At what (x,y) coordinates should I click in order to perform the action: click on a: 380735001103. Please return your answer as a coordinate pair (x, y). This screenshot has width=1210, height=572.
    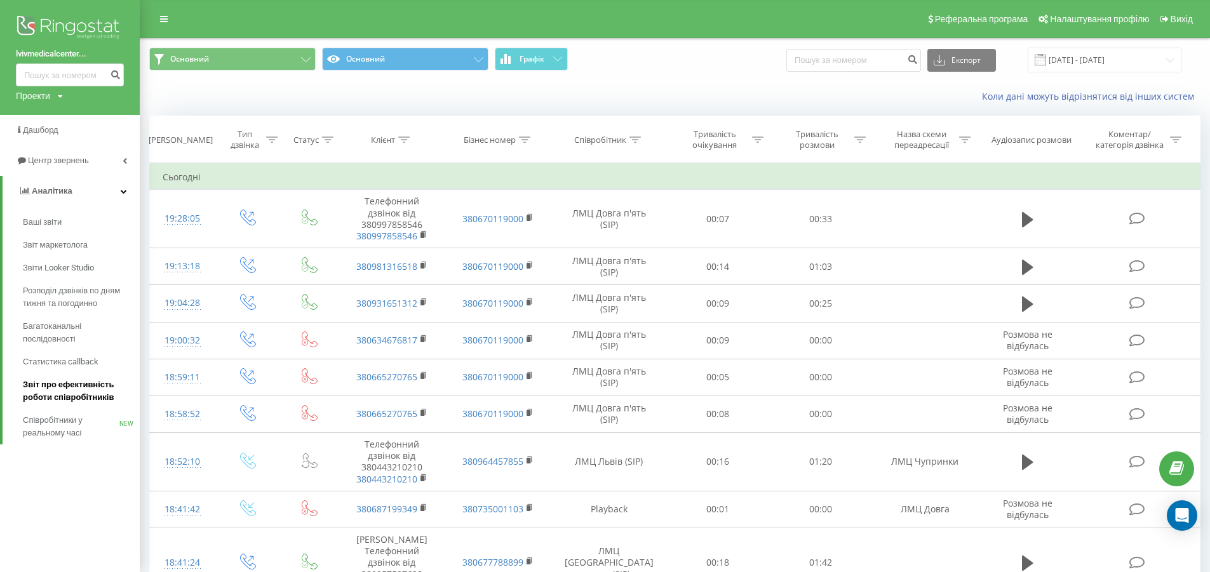
    Looking at the image, I should click on (493, 509).